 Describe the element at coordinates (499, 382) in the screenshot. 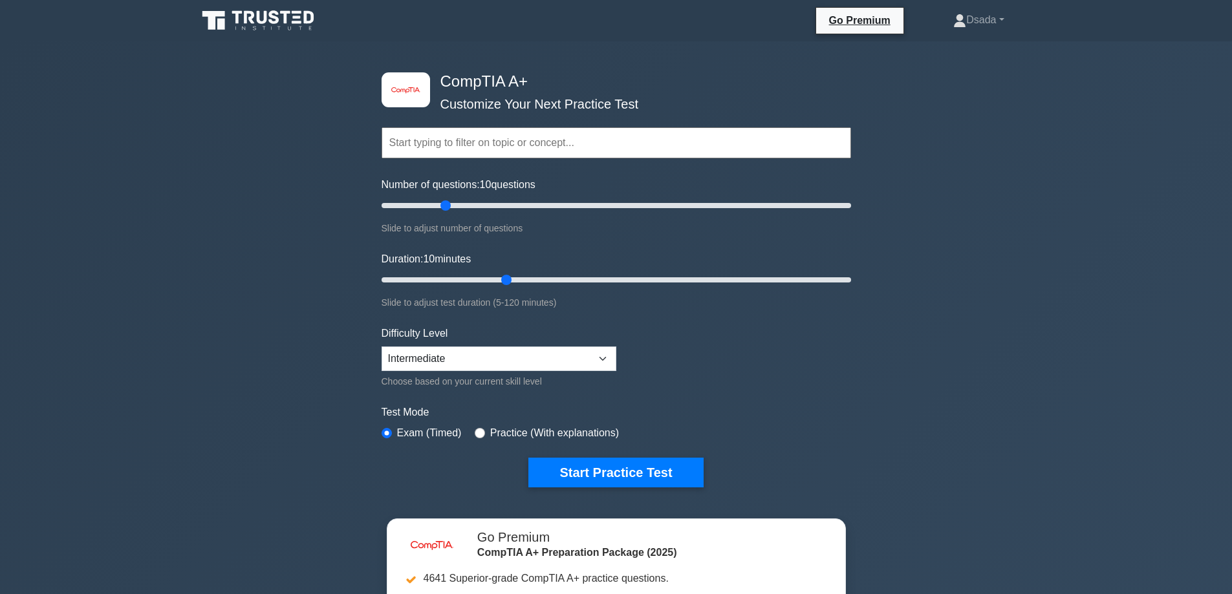

I see `div: Choose based on your current skill level` at that location.